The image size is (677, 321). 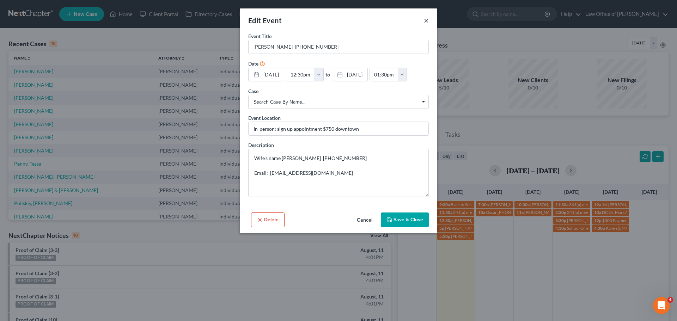 What do you see at coordinates (338, 102) in the screenshot?
I see `span: Search case by name...` at bounding box center [338, 102].